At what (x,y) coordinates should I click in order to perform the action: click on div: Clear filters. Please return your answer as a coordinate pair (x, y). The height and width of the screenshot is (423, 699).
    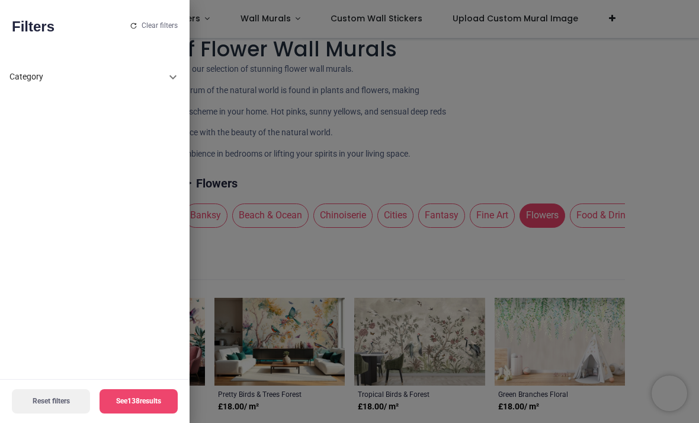
    Looking at the image, I should click on (154, 25).